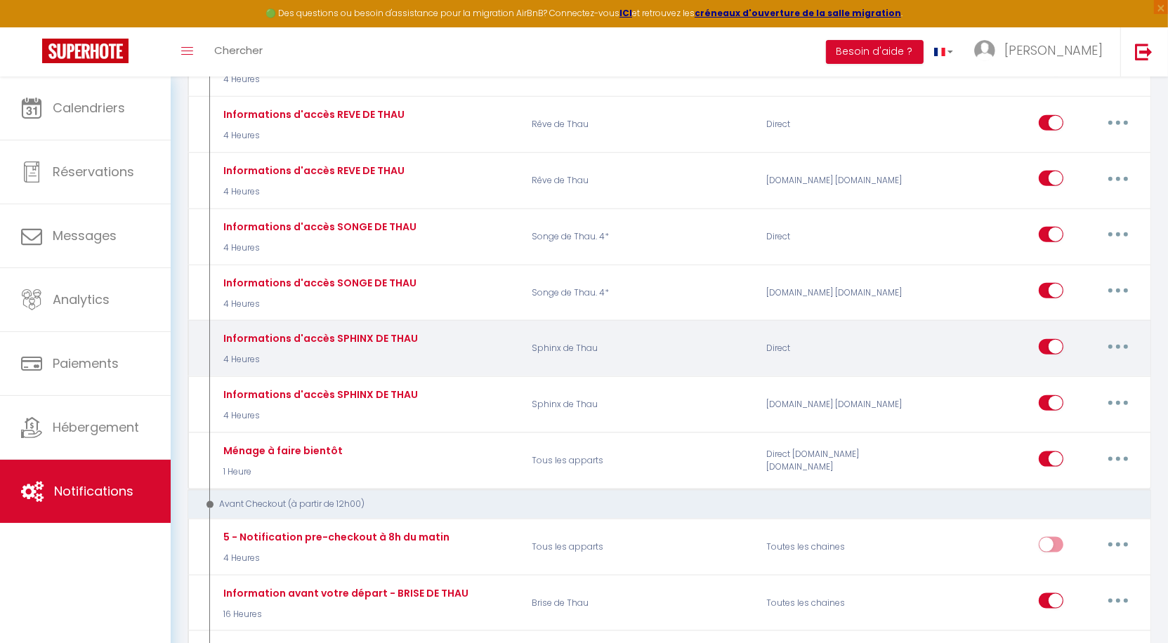  I want to click on div: Ménage à faire bientôt, so click(281, 451).